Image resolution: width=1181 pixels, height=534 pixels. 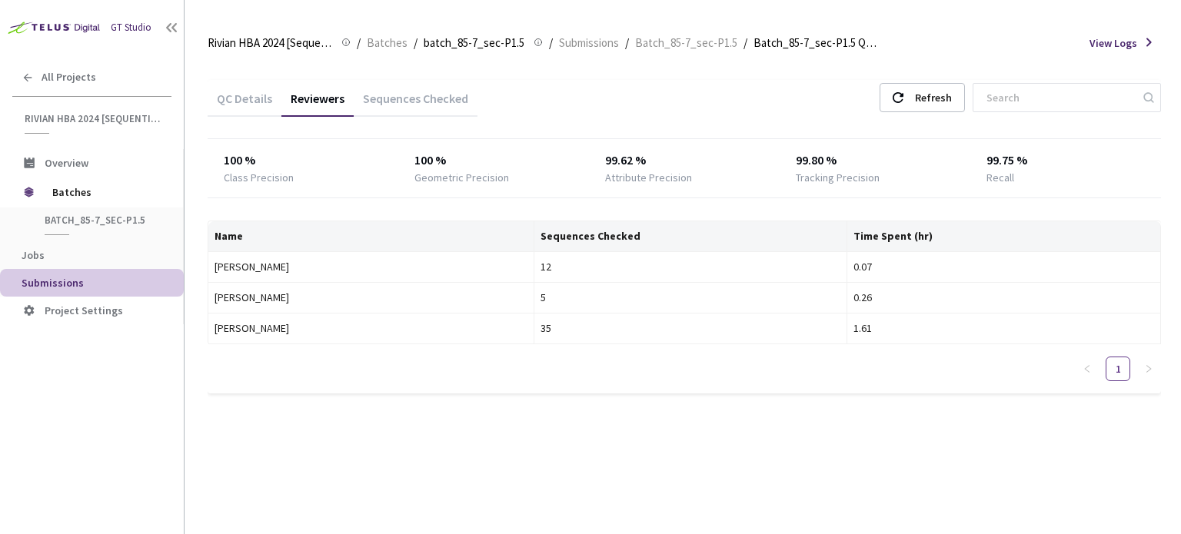 What do you see at coordinates (258, 178) in the screenshot?
I see `div: Class Precision` at bounding box center [258, 178].